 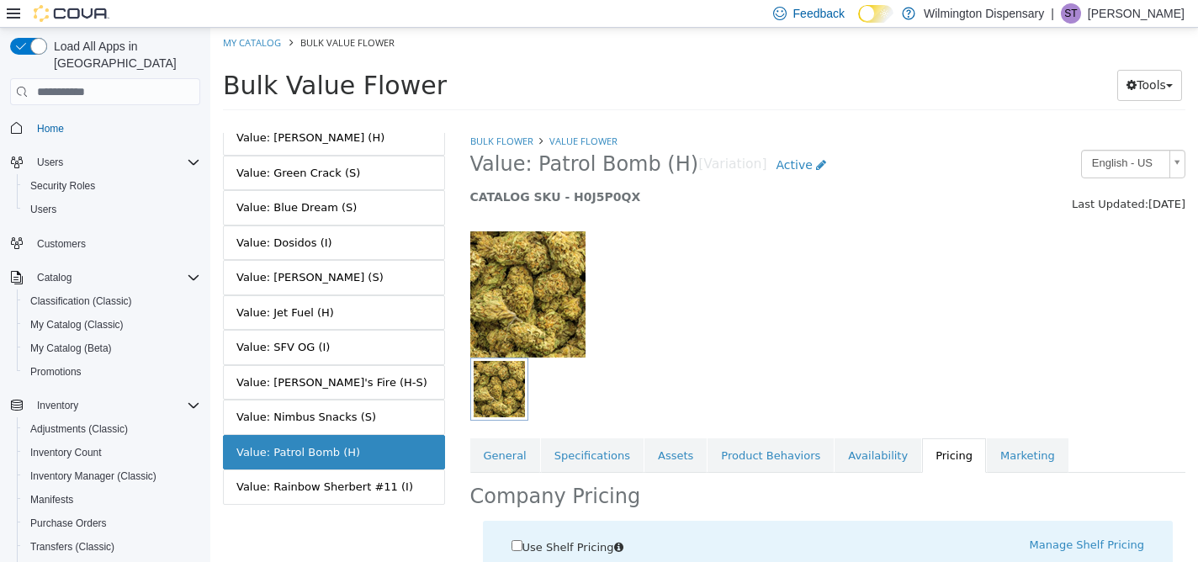 I want to click on a: Assets, so click(x=465, y=428).